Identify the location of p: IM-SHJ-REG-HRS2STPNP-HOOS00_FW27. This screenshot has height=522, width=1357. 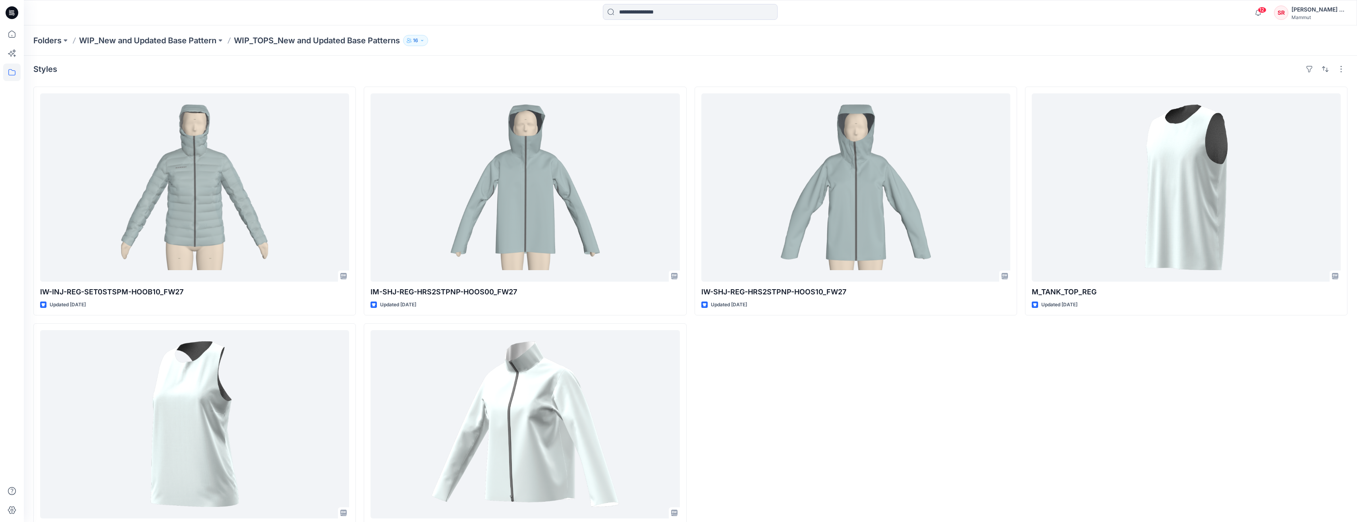
(525, 292).